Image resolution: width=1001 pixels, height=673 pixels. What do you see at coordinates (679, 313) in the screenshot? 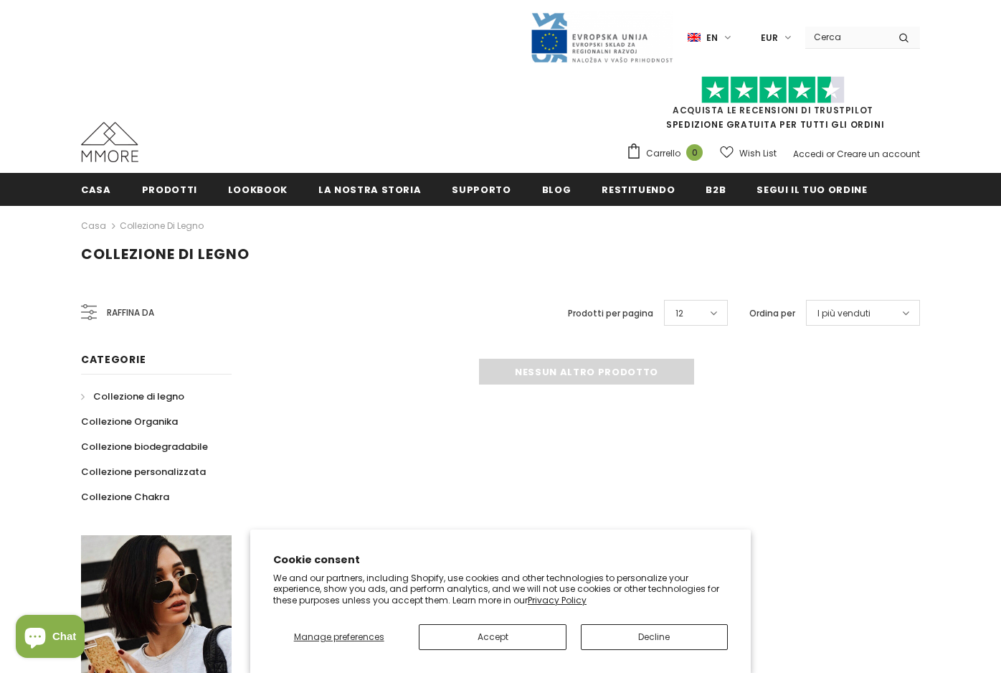
I see `span: 12` at bounding box center [679, 313].